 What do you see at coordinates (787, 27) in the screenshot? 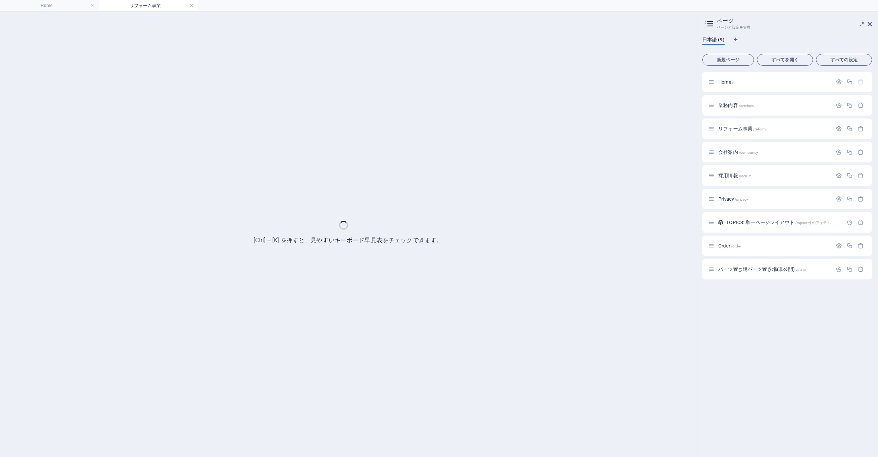
I see `h3: ページと設定を管理` at bounding box center [787, 27].